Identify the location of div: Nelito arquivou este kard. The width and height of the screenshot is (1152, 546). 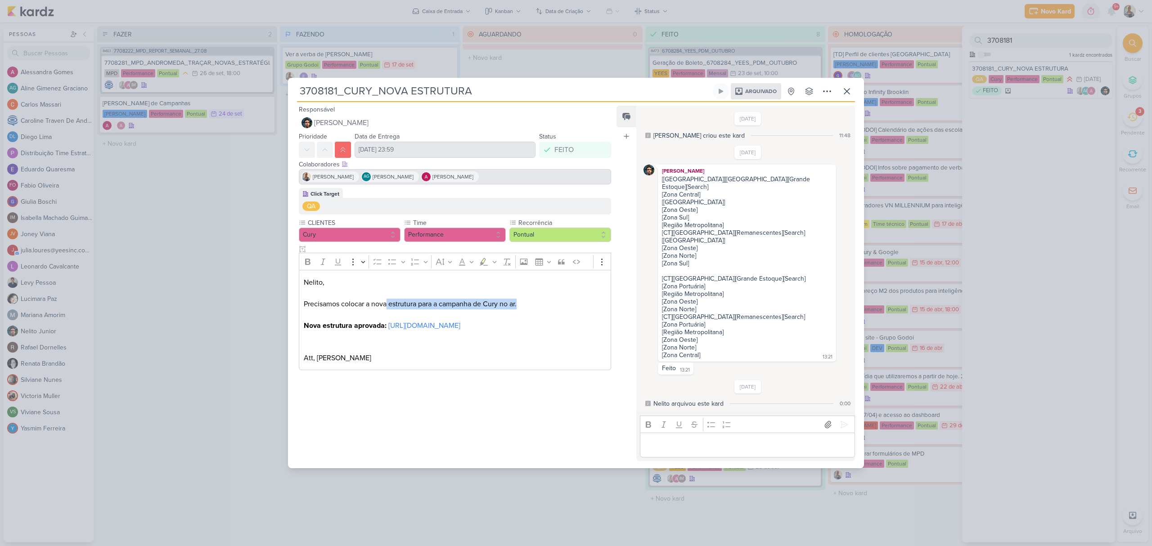
(689, 404).